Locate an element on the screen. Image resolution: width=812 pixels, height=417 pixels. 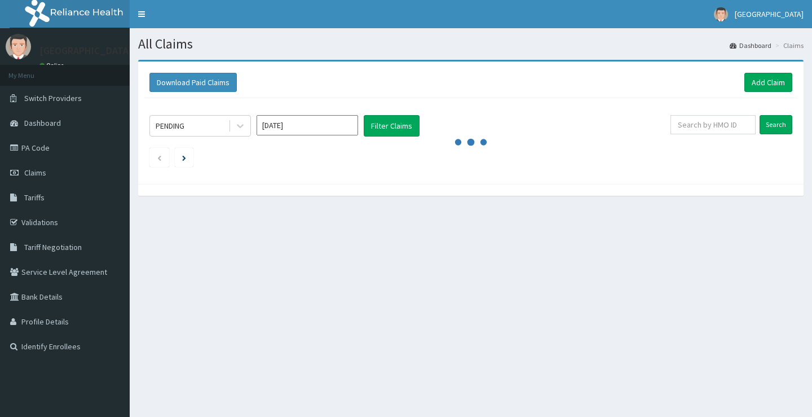
span: Dashboard is located at coordinates (42, 123).